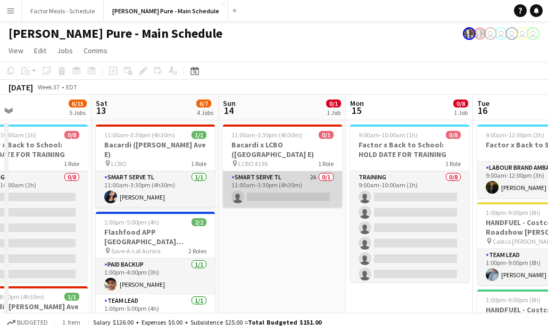 The image size is (548, 331). What do you see at coordinates (410, 203) in the screenshot?
I see `app-job-card: 9:00am-10:00am (1h)0/8Factor x Back to School: HOLD DATE FOR TRAINING1 RoleTraining0/89:00am-10:0...` at bounding box center [410, 203].